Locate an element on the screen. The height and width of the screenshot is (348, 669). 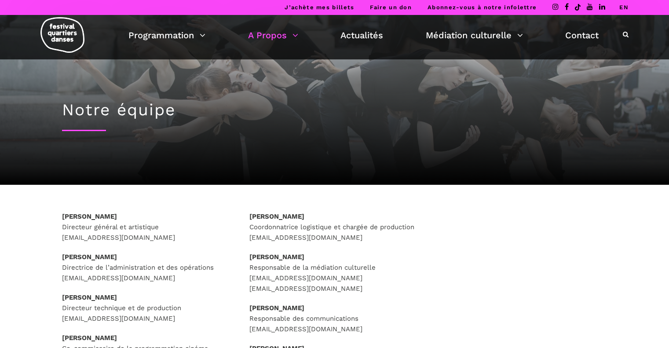
a: Contact is located at coordinates (582, 35).